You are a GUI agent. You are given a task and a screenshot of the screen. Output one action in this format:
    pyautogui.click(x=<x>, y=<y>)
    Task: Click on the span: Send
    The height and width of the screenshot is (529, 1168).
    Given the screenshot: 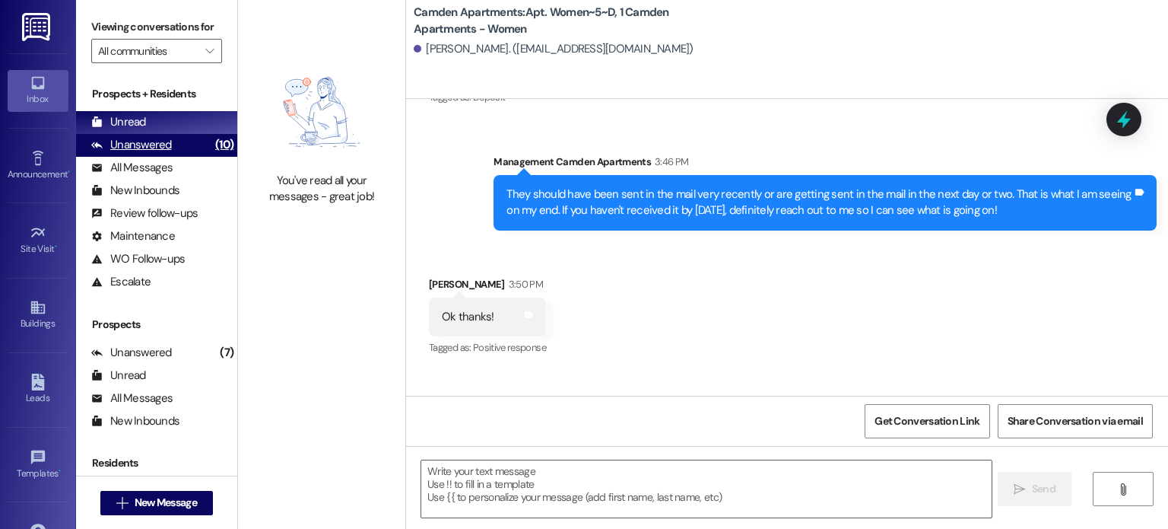 What is the action you would take?
    pyautogui.click(x=1043, y=488)
    